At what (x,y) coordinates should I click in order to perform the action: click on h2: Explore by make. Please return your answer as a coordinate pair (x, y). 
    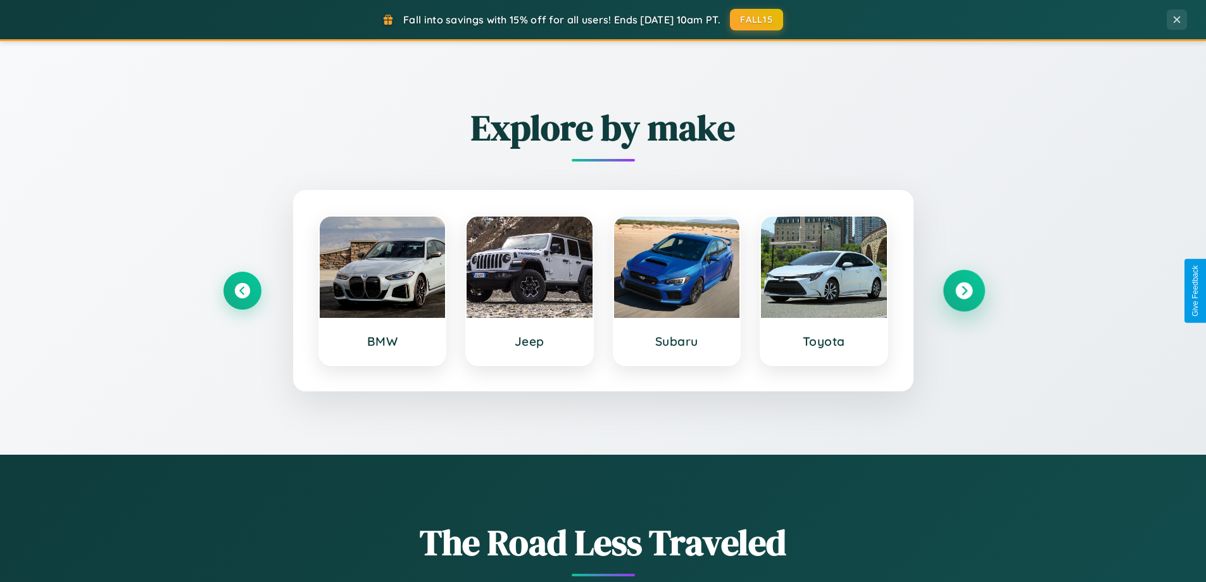
    Looking at the image, I should click on (603, 127).